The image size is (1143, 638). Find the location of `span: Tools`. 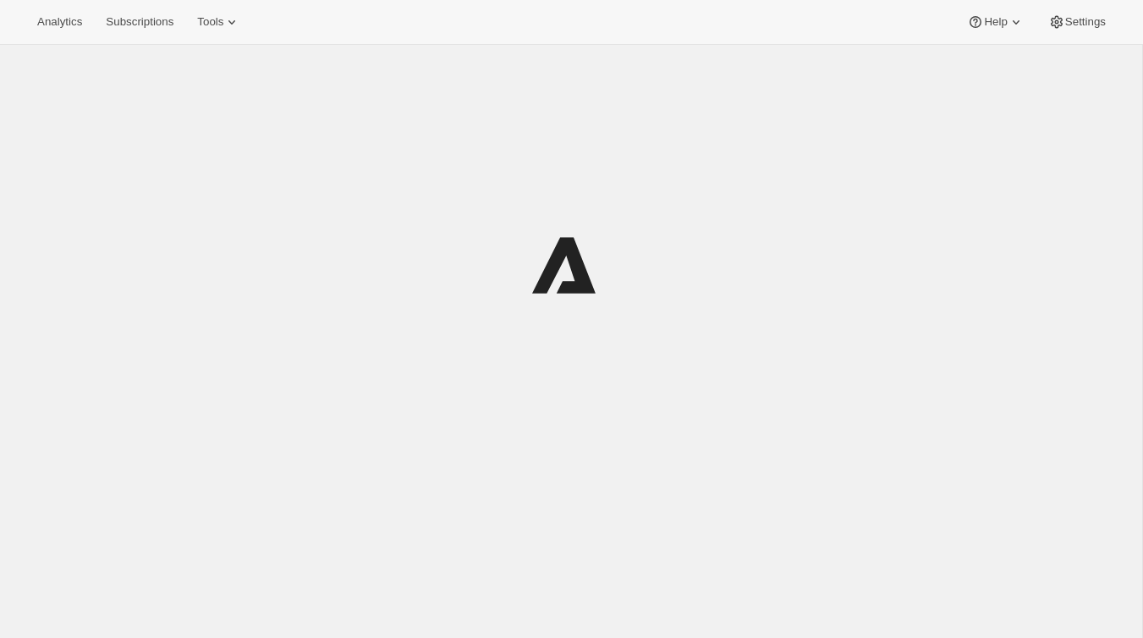

span: Tools is located at coordinates (210, 22).